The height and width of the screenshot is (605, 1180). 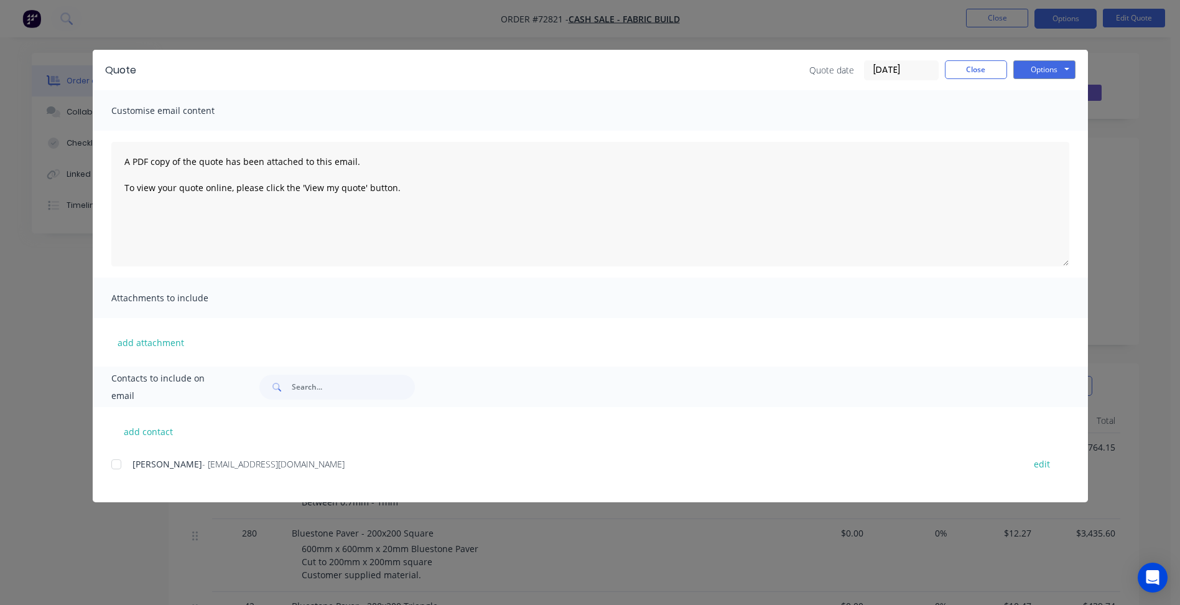 What do you see at coordinates (976, 70) in the screenshot?
I see `button: Close` at bounding box center [976, 70].